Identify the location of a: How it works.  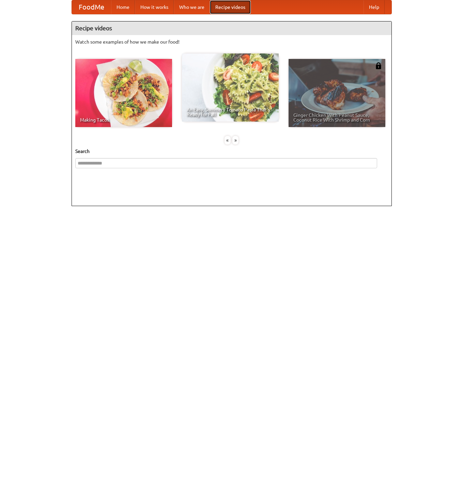
(154, 7).